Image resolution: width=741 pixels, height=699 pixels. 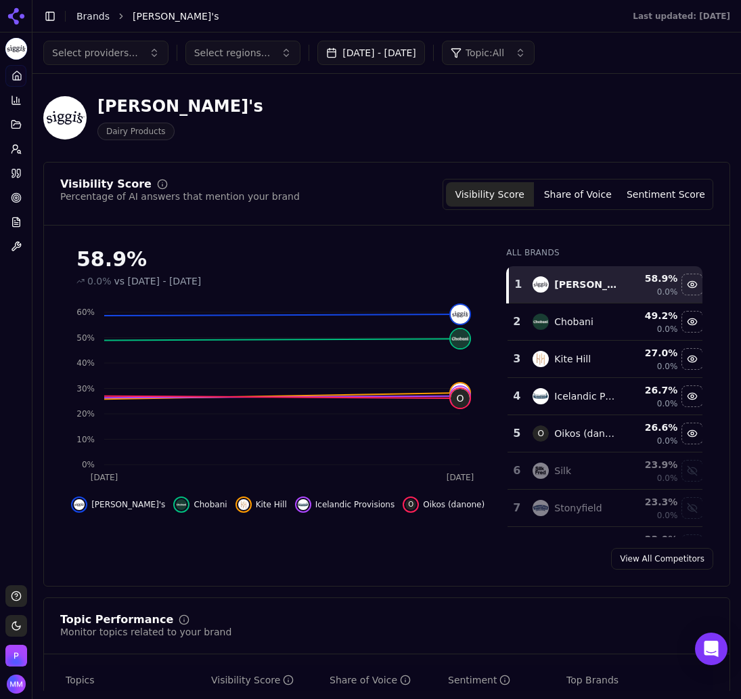 I want to click on img: tab_keywords_by_traffic_grey.svg, so click(x=140, y=84).